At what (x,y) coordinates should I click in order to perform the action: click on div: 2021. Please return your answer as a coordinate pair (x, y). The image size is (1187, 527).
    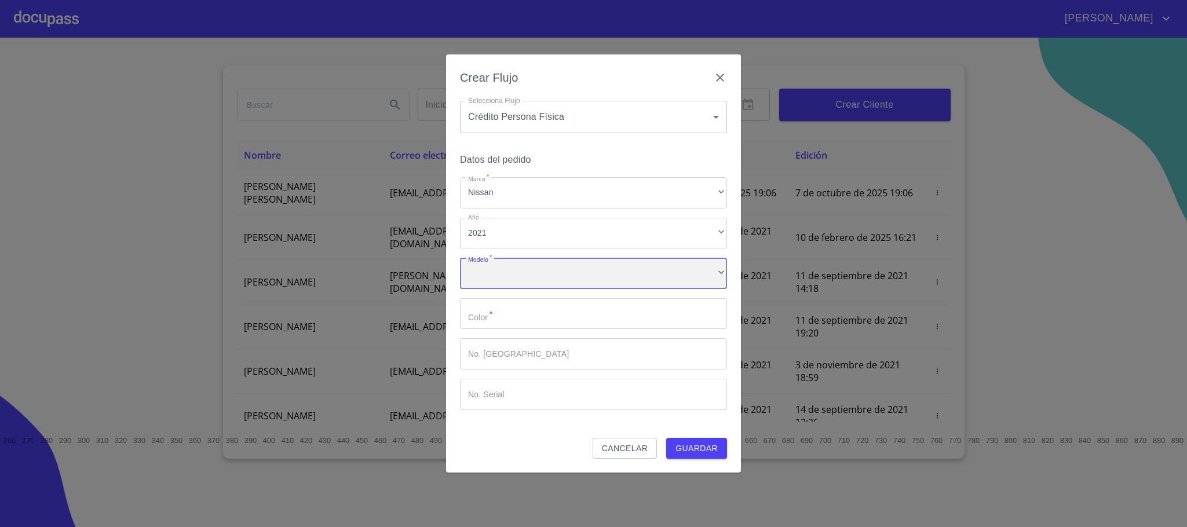
    Looking at the image, I should click on (593, 233).